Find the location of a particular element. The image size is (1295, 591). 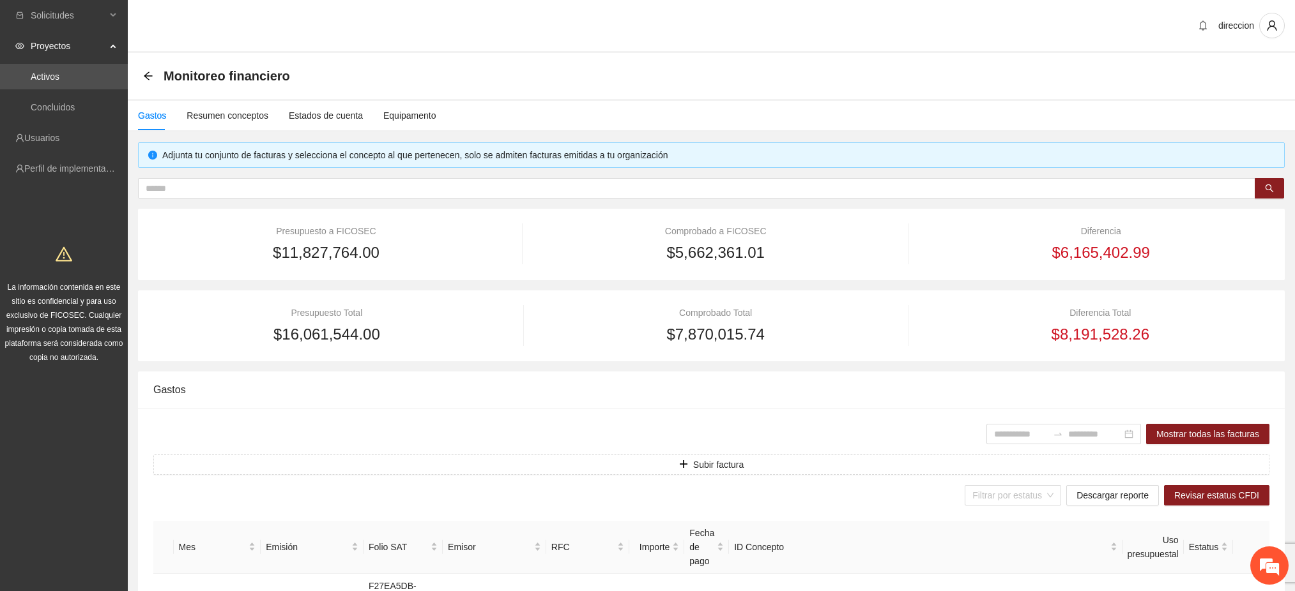

th: ID Concepto is located at coordinates (925, 547).